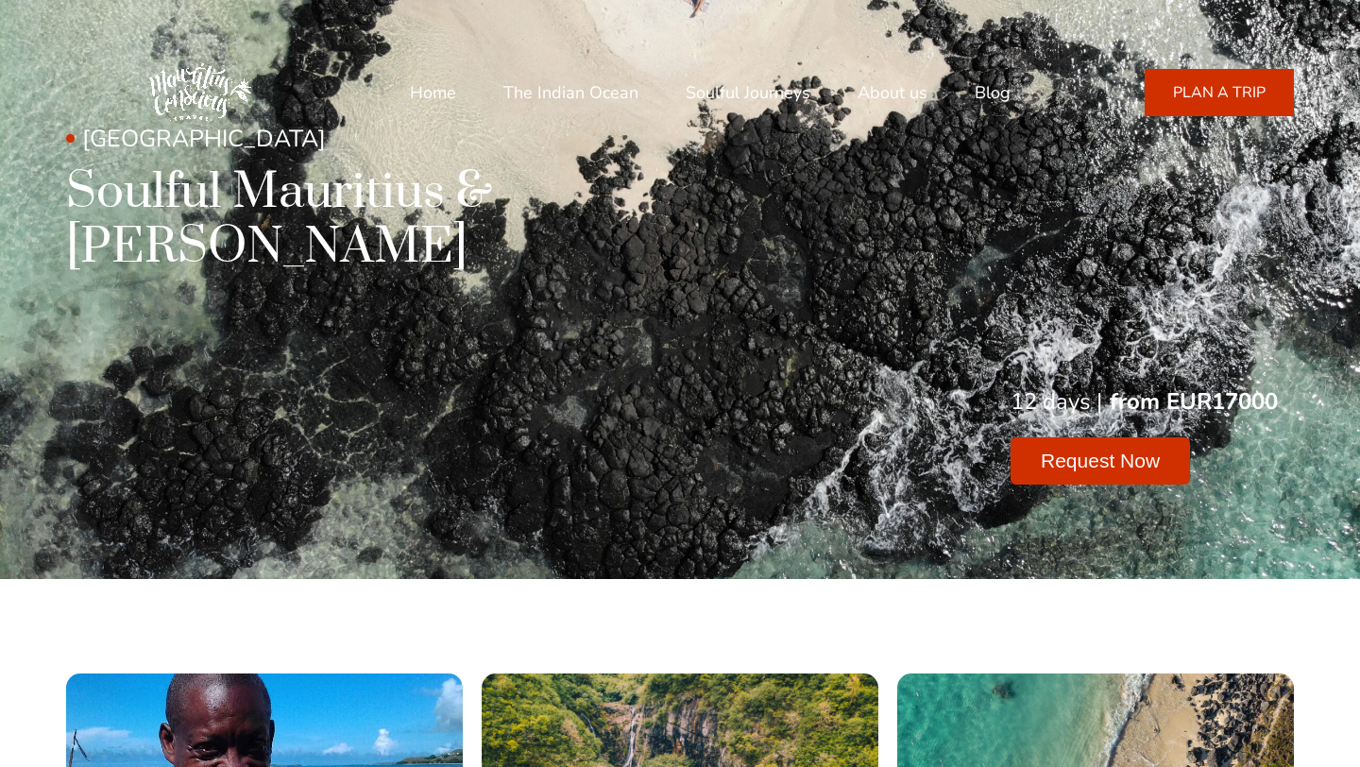 This screenshot has width=1360, height=767. Describe the element at coordinates (993, 93) in the screenshot. I see `a: Blog` at that location.